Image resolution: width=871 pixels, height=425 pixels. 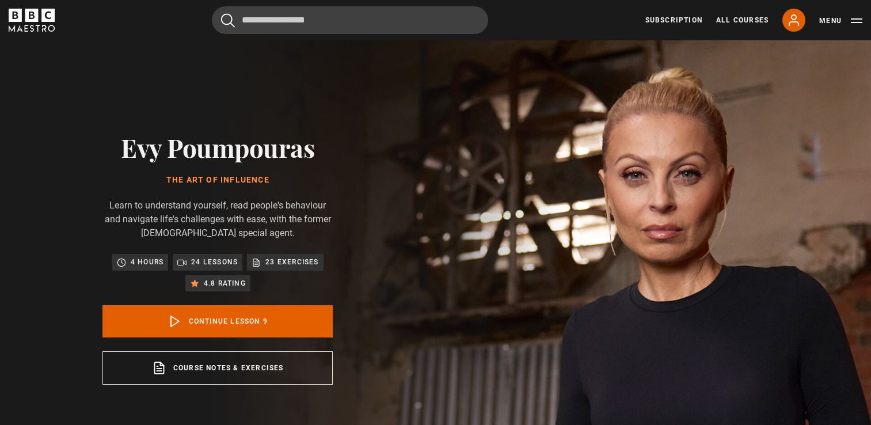 I want to click on a: Continue lesson 9, so click(x=218, y=321).